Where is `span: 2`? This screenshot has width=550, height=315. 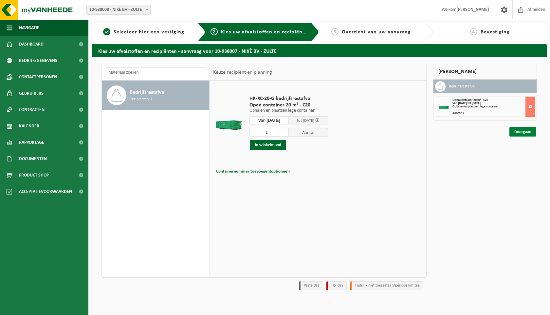
span: 2 is located at coordinates (214, 32).